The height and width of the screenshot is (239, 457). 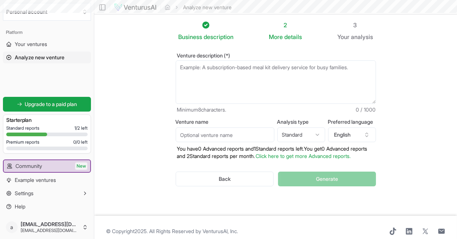 What do you see at coordinates (35, 180) in the screenshot?
I see `span: Example ventures` at bounding box center [35, 180].